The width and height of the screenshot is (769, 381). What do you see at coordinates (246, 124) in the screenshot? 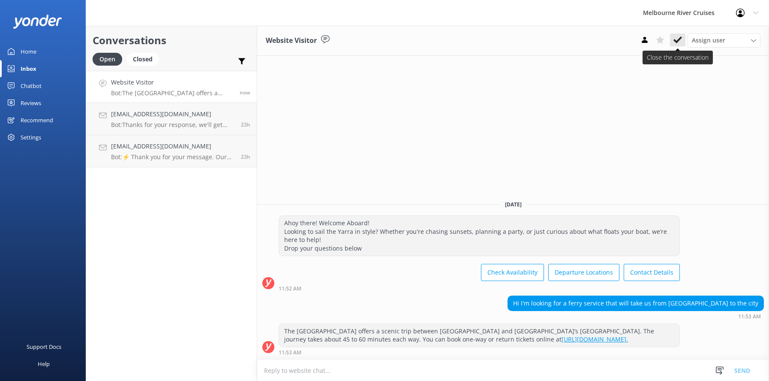
I see `span: Sep 01 2025 12:45pm (UTC +10:00) Australia/Sydney` at bounding box center [246, 124].